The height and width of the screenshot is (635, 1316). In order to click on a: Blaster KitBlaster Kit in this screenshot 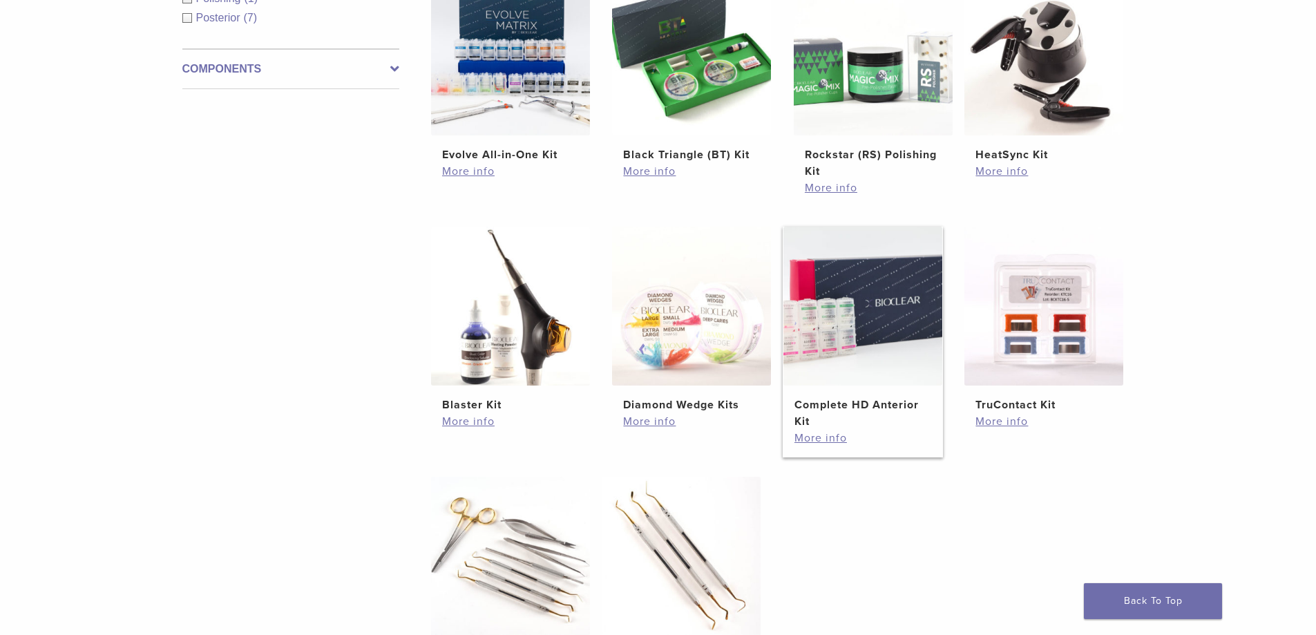, I will do `click(510, 320)`.